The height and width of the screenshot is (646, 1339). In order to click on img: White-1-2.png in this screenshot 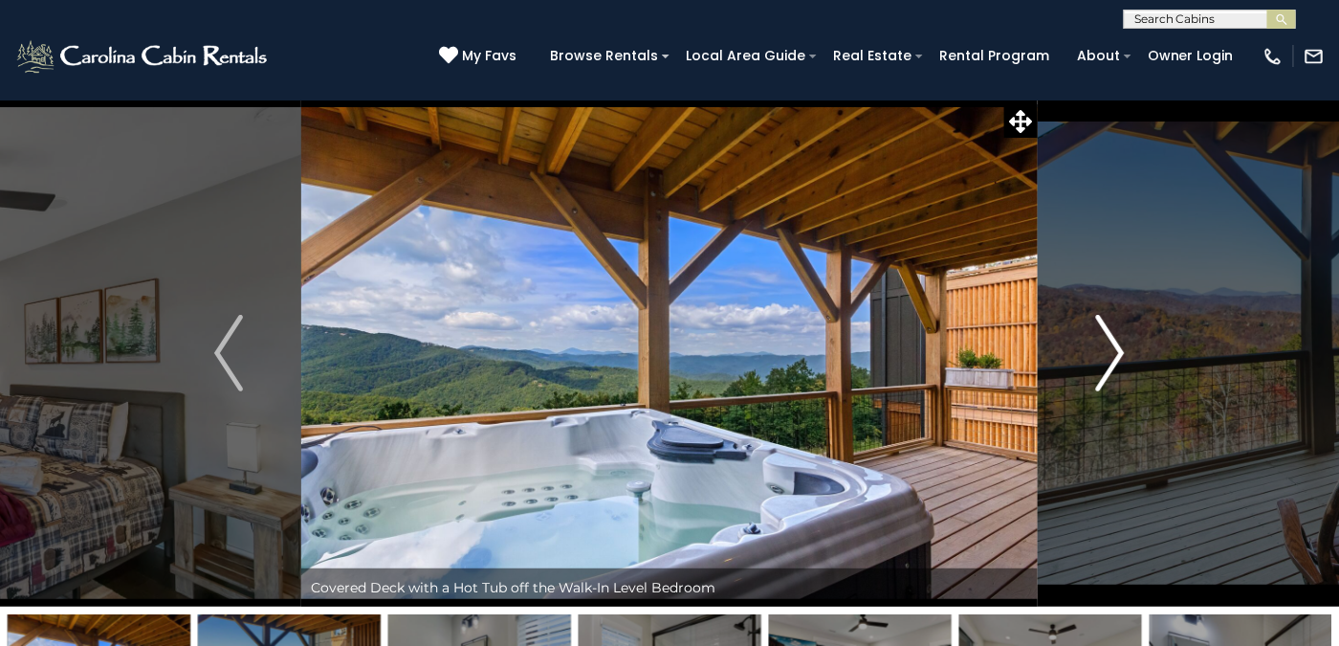, I will do `click(143, 56)`.